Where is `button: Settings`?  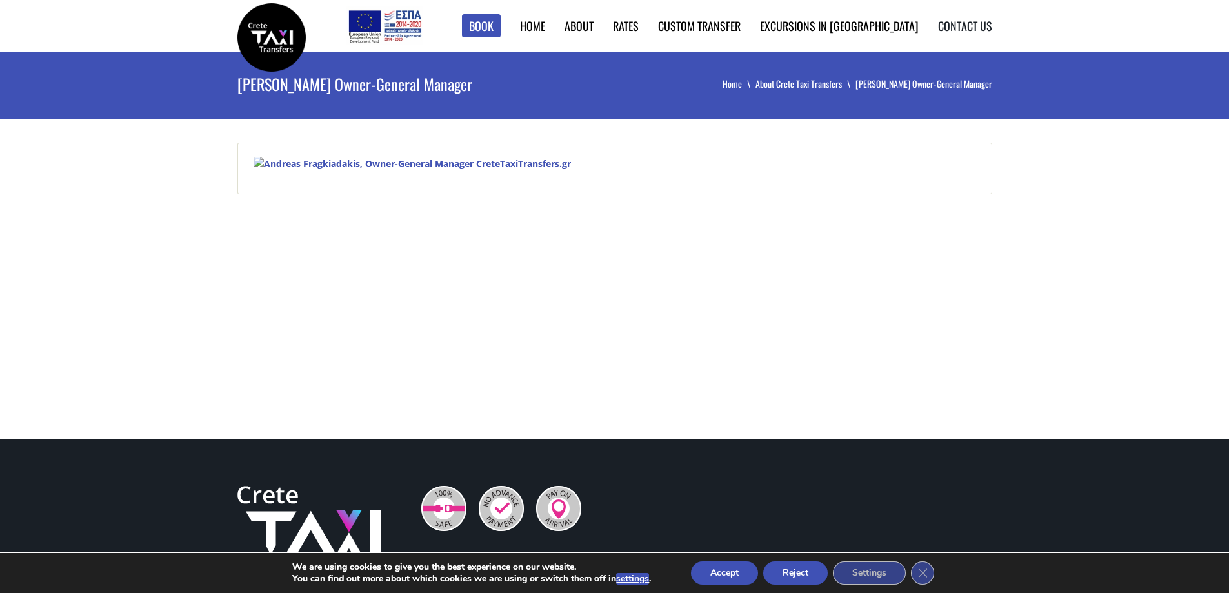 button: Settings is located at coordinates (869, 573).